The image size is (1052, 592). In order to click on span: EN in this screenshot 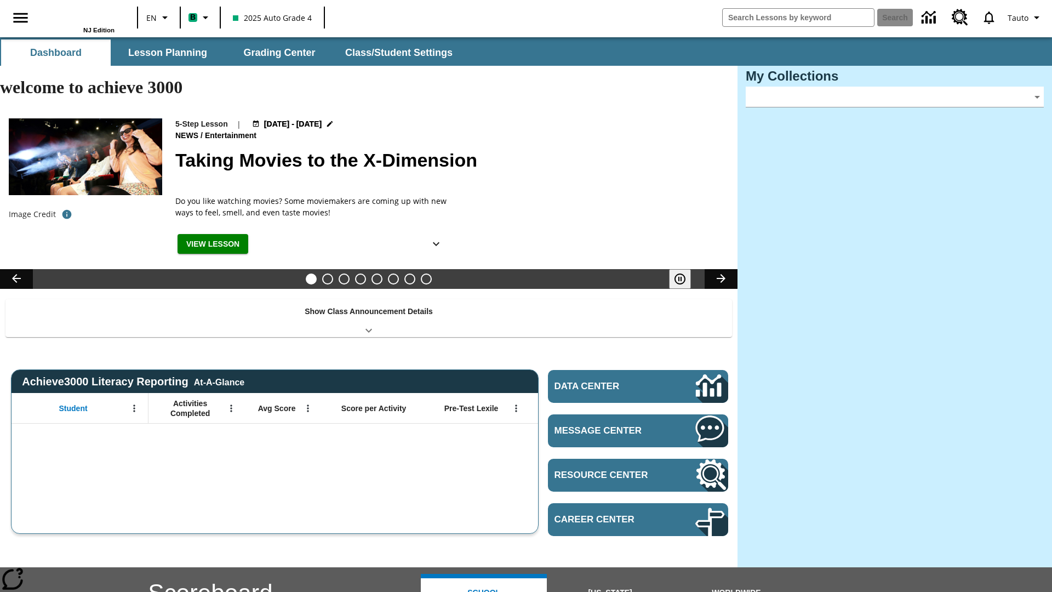, I will do `click(151, 18)`.